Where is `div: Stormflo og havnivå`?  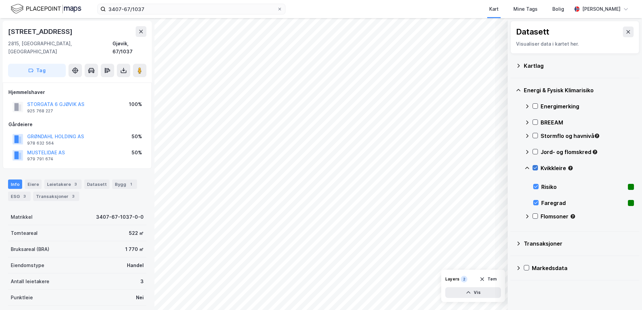
div: Stormflo og havnivå is located at coordinates (587, 136).